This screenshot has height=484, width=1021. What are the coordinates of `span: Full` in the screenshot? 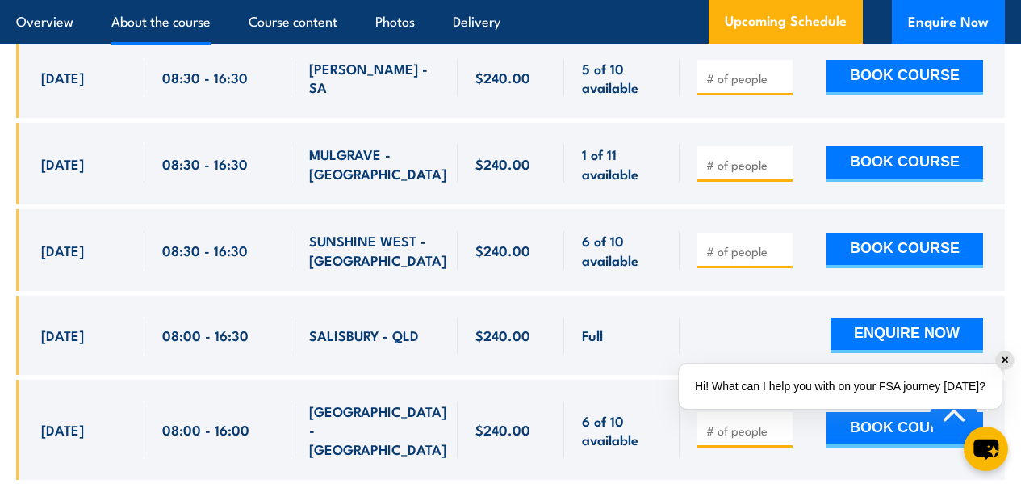 It's located at (592, 334).